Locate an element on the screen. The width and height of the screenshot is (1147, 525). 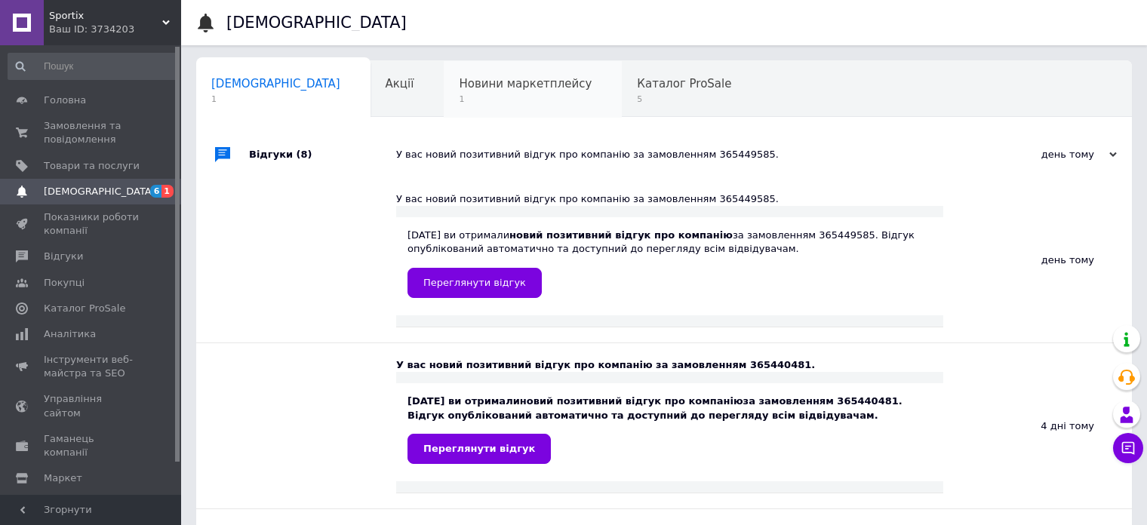
span: Sportix is located at coordinates (106, 16).